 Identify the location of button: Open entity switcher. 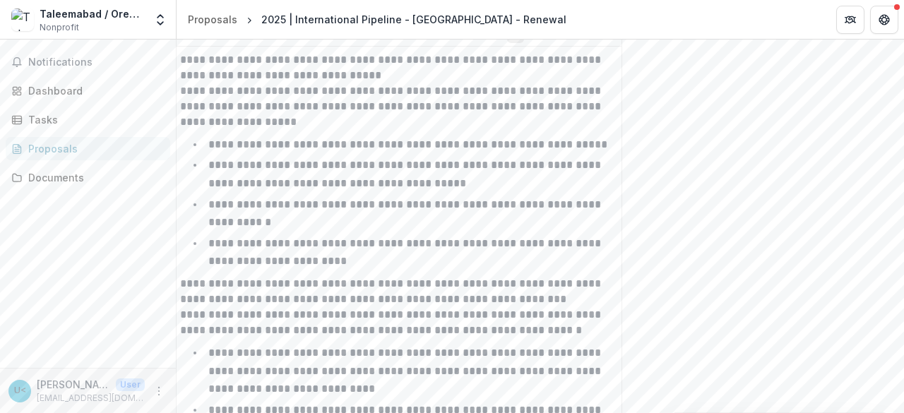
(160, 20).